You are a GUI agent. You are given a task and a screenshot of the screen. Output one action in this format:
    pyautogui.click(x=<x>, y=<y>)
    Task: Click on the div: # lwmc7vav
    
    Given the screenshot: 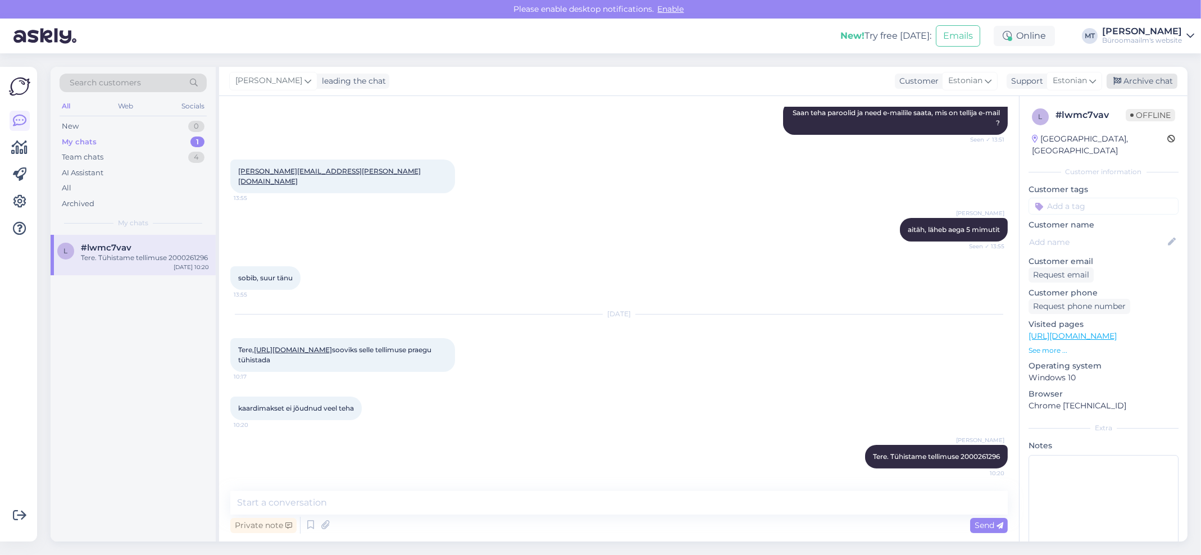 What is the action you would take?
    pyautogui.click(x=1090, y=115)
    